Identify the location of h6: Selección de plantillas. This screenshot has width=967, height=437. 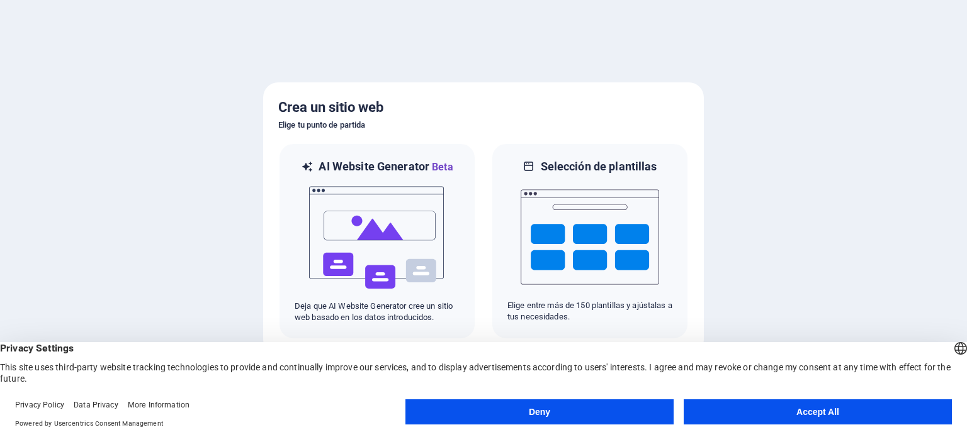
(598, 167).